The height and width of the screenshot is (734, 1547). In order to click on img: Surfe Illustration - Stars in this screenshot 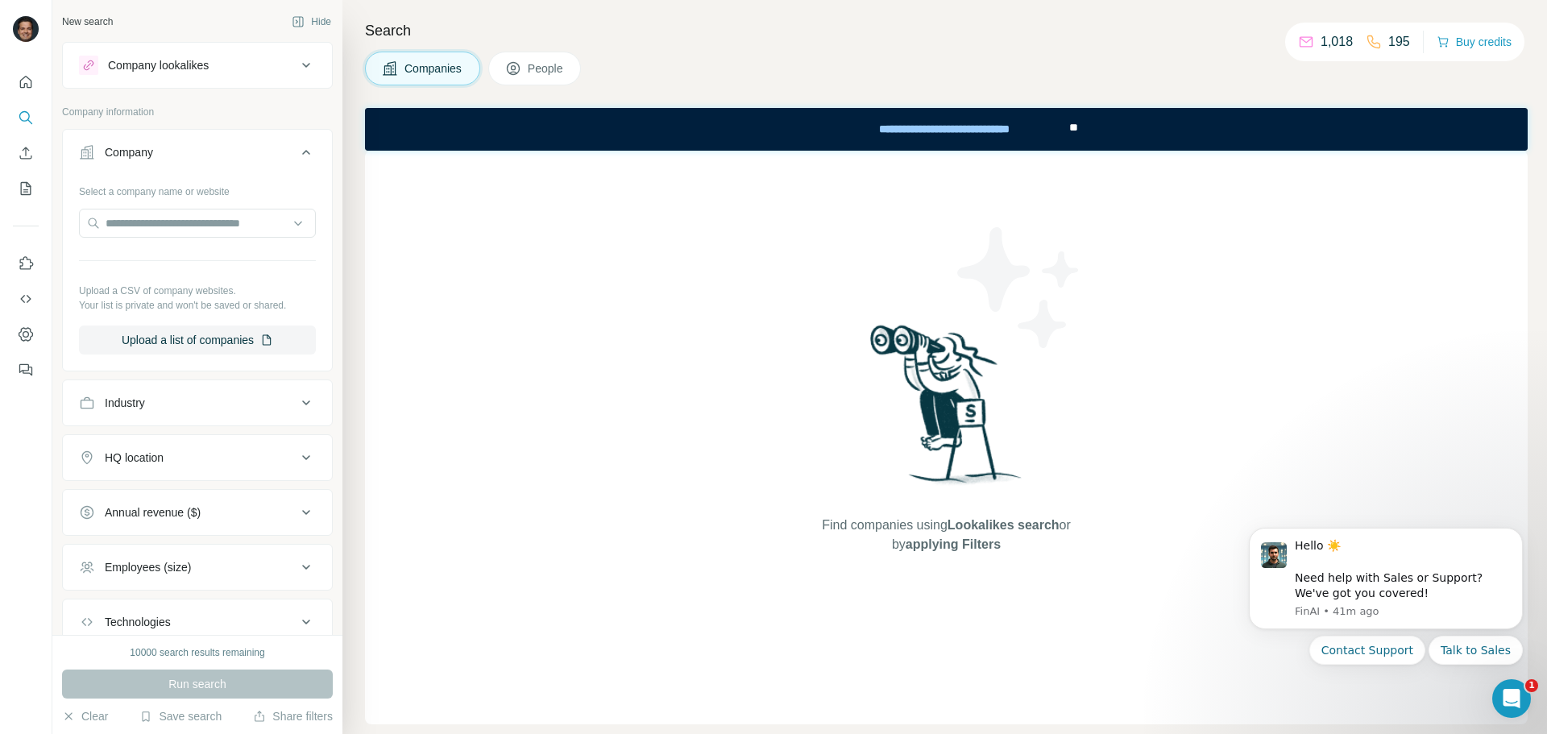, I will do `click(1019, 288)`.